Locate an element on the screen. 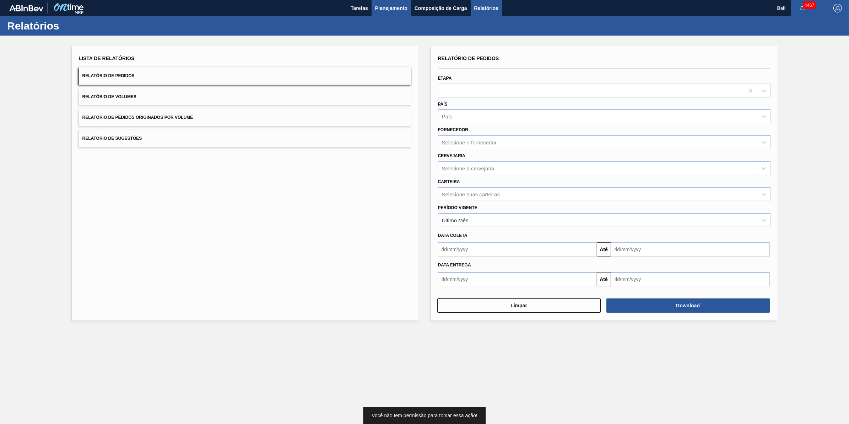 This screenshot has width=849, height=424. span: Tarefas is located at coordinates (359, 8).